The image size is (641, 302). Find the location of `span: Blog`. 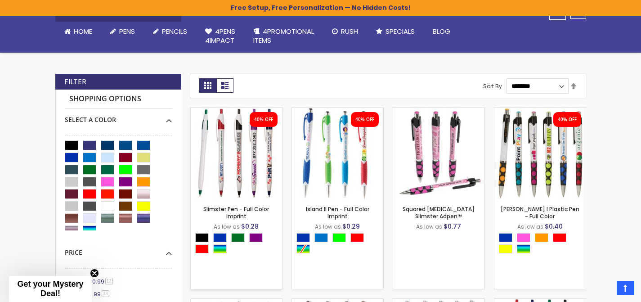

span: Blog is located at coordinates (441, 31).